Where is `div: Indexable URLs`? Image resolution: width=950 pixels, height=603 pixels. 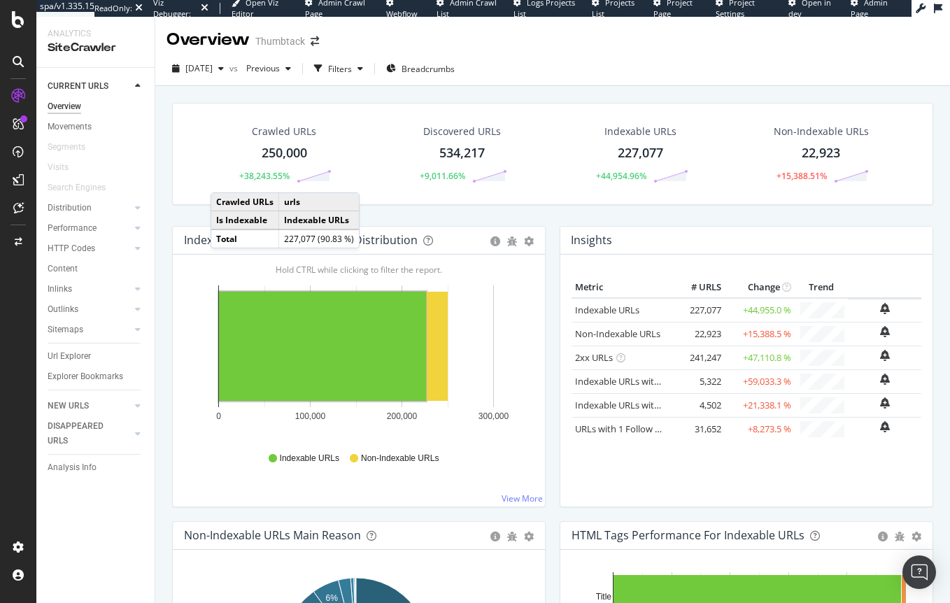
div: Indexable URLs is located at coordinates (640, 132).